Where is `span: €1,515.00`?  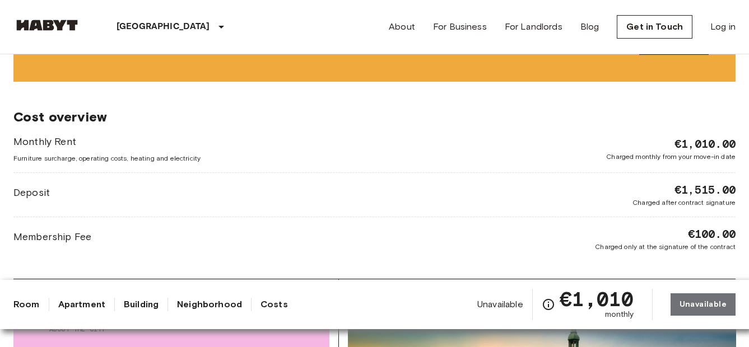
span: €1,515.00 is located at coordinates (705, 190).